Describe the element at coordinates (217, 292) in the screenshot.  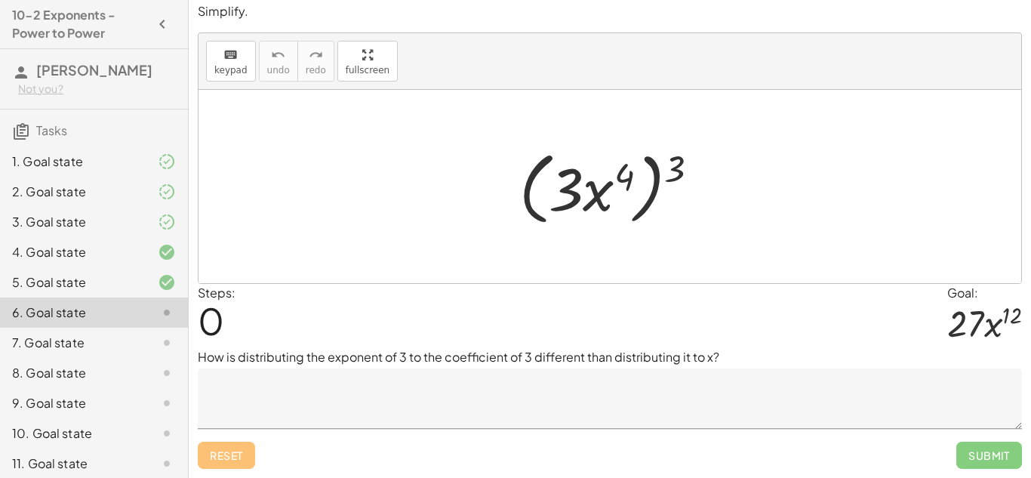
I see `label: Steps:` at that location.